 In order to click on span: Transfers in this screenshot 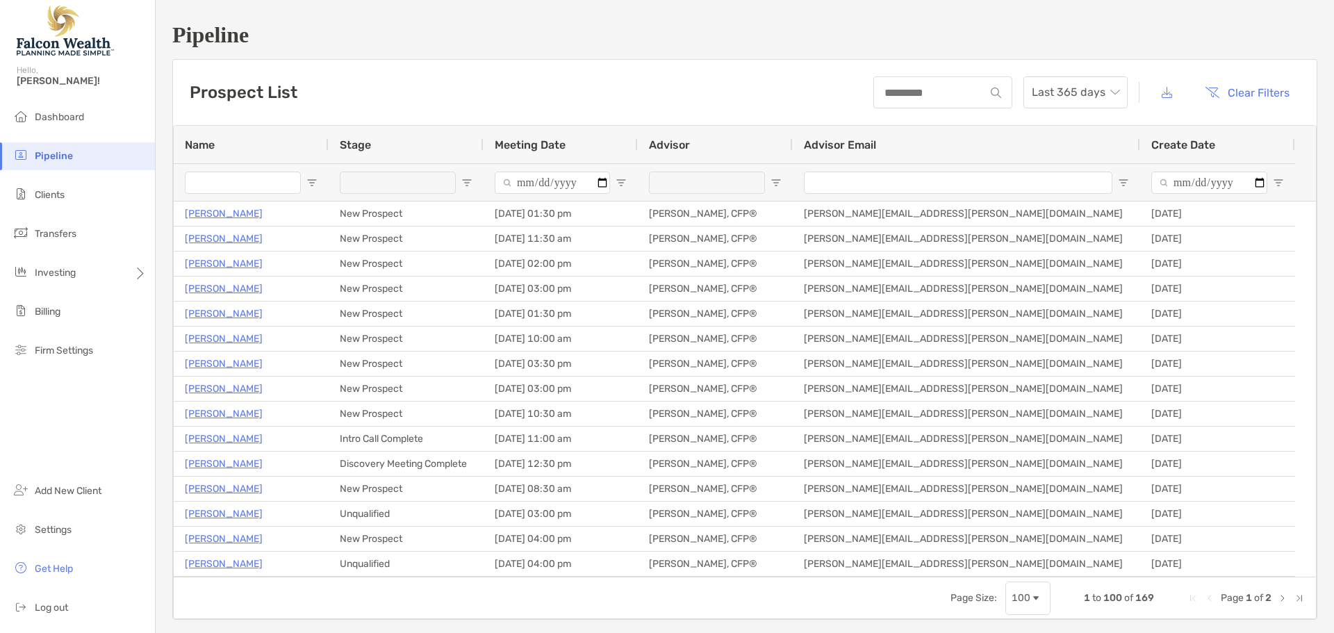, I will do `click(56, 233)`.